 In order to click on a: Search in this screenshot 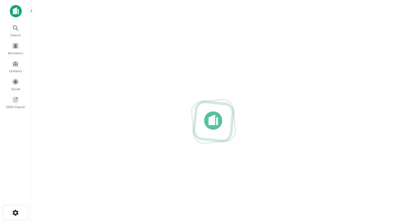, I will do `click(15, 30)`.